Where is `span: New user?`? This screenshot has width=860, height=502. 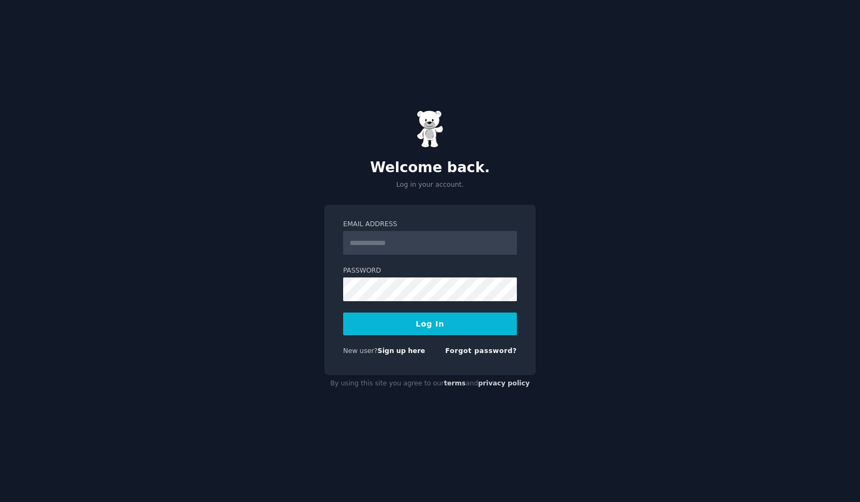
span: New user? is located at coordinates (360, 351).